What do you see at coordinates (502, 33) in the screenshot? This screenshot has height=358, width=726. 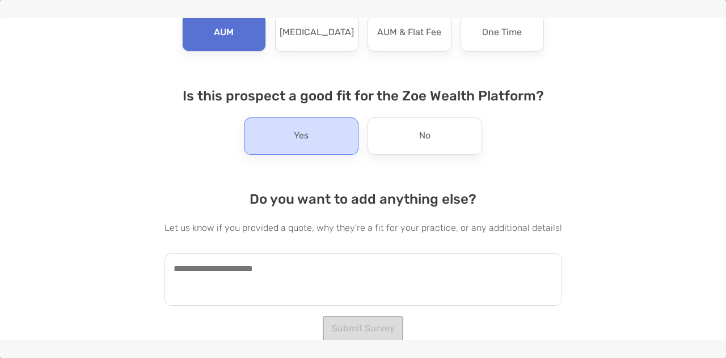 I see `p: One Time` at bounding box center [502, 33].